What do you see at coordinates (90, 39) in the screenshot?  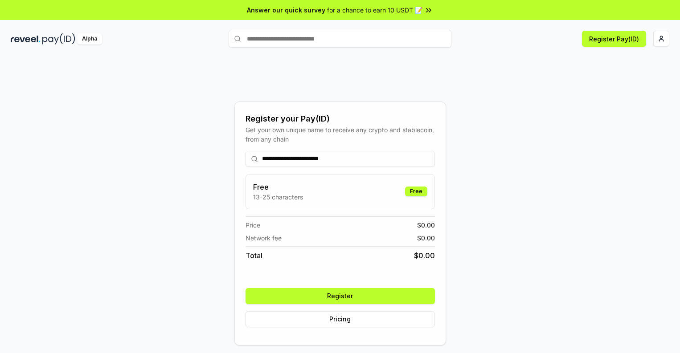 I see `div: Alpha` at bounding box center [90, 39].